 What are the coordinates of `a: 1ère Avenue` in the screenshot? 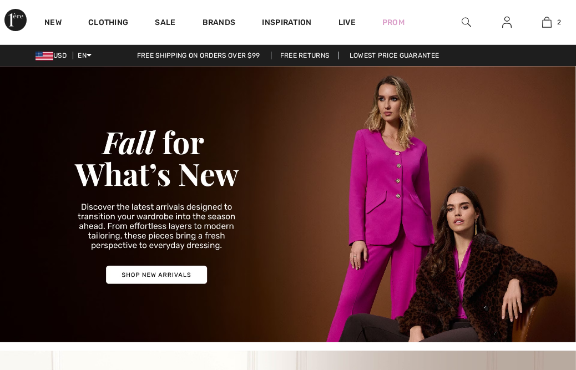 It's located at (16, 20).